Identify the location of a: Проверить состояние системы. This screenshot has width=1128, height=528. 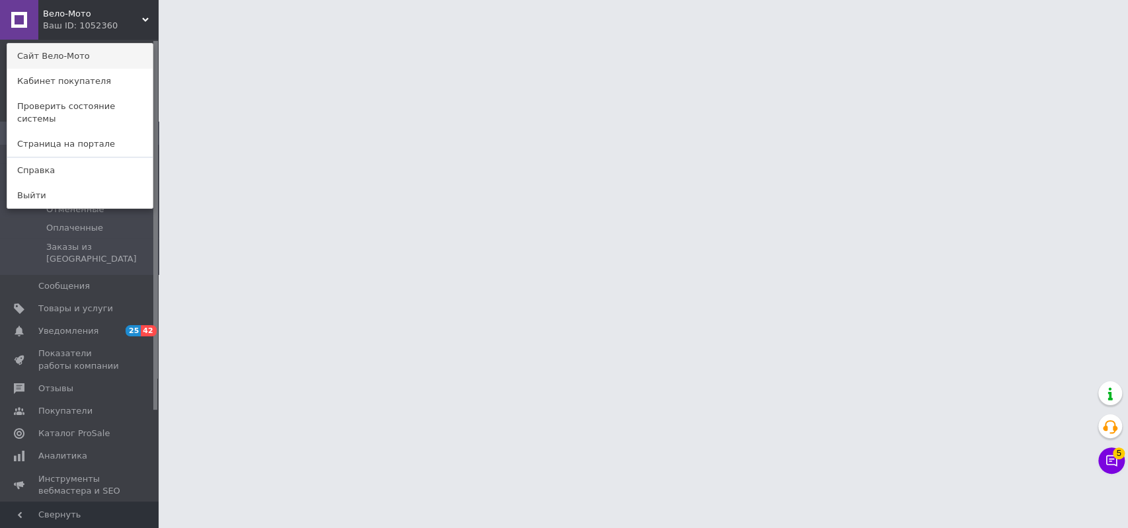
(80, 112).